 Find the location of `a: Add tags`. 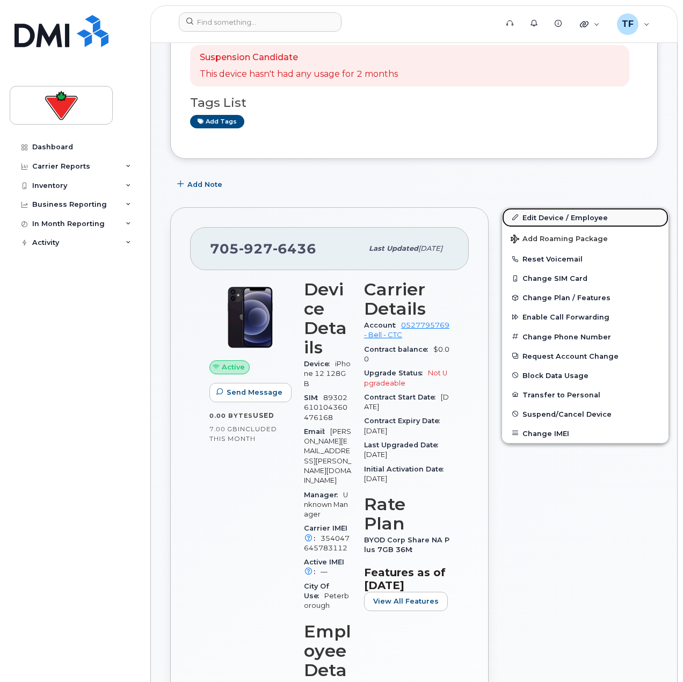

a: Add tags is located at coordinates (217, 121).